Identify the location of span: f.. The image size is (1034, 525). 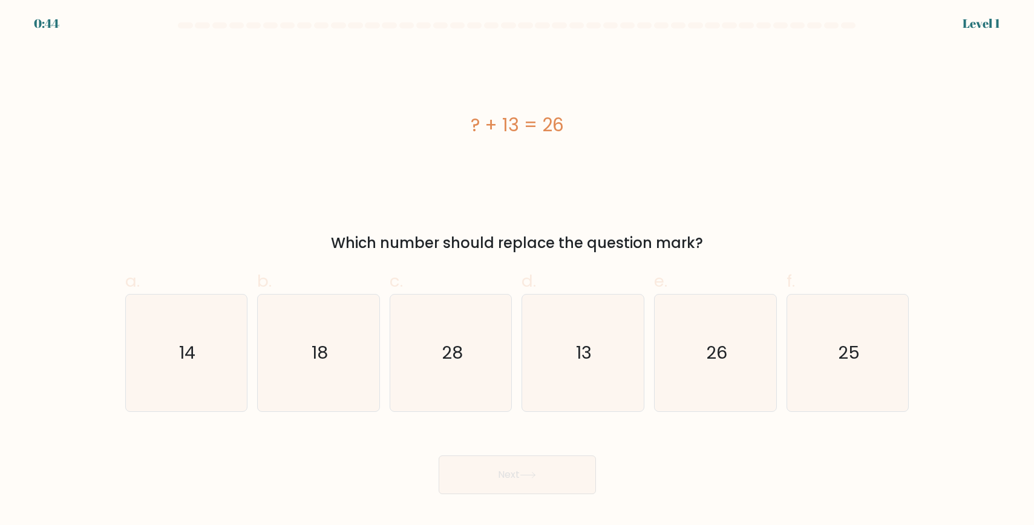
(790, 281).